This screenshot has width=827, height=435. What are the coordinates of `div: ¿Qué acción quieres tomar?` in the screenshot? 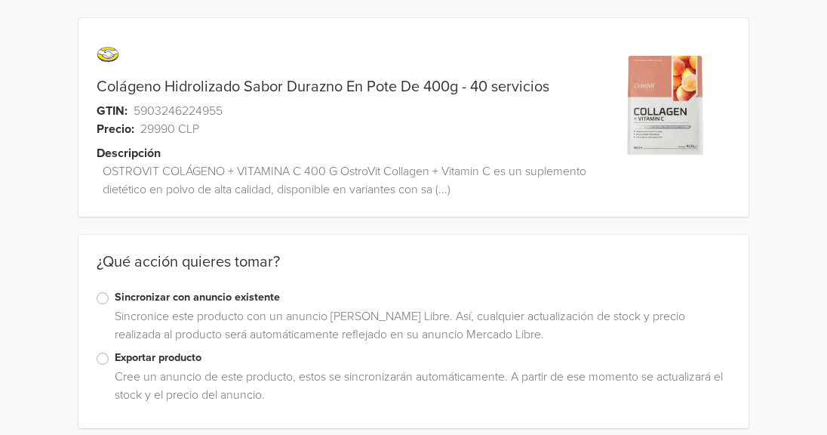 It's located at (414, 271).